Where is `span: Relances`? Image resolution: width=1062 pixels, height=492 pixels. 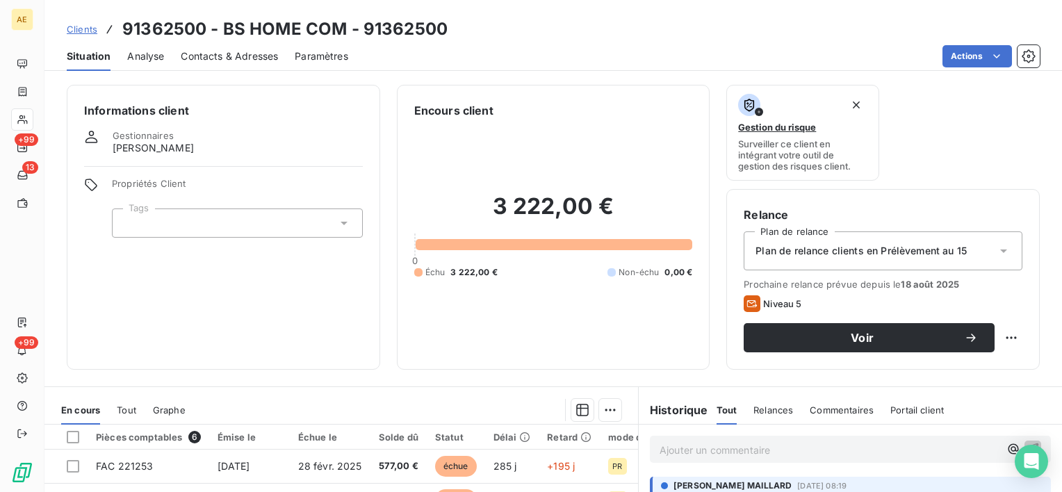 span: Relances is located at coordinates (773, 410).